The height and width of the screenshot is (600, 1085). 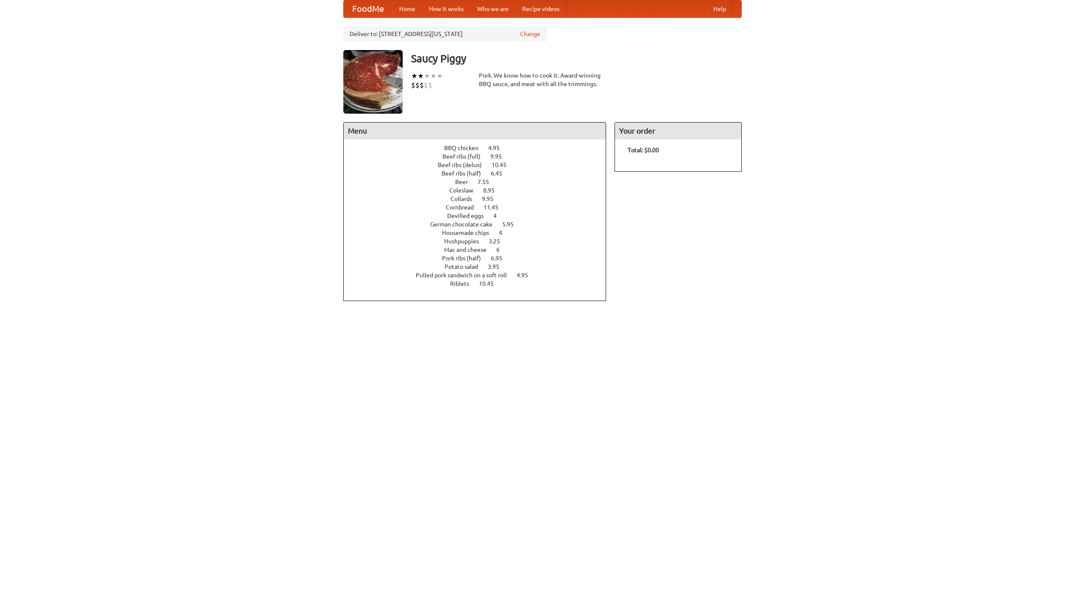 I want to click on a: Potato salad 3.95, so click(x=480, y=267).